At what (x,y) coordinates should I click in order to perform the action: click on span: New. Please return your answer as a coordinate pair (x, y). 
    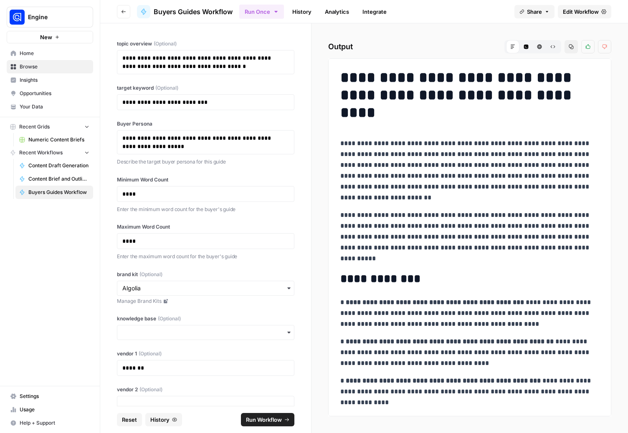
    Looking at the image, I should click on (46, 37).